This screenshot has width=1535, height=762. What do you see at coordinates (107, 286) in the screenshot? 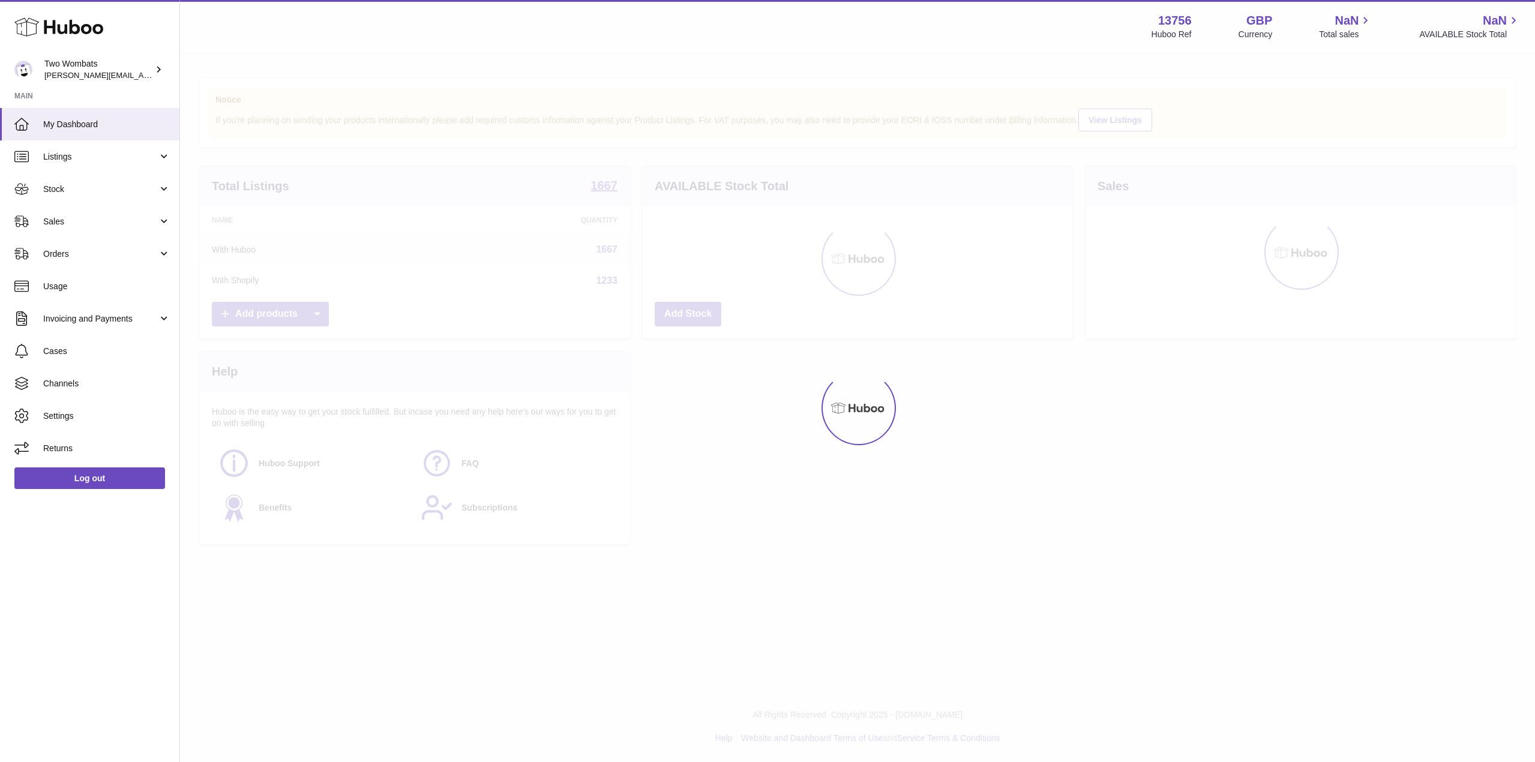
I see `span: Usage` at bounding box center [107, 286].